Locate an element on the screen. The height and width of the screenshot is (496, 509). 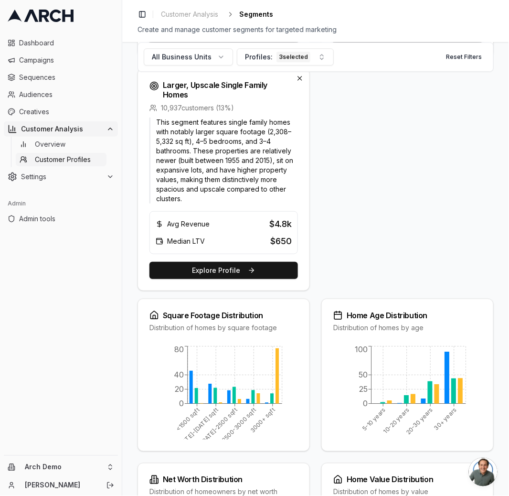
button: Reset Filters is located at coordinates (464, 57).